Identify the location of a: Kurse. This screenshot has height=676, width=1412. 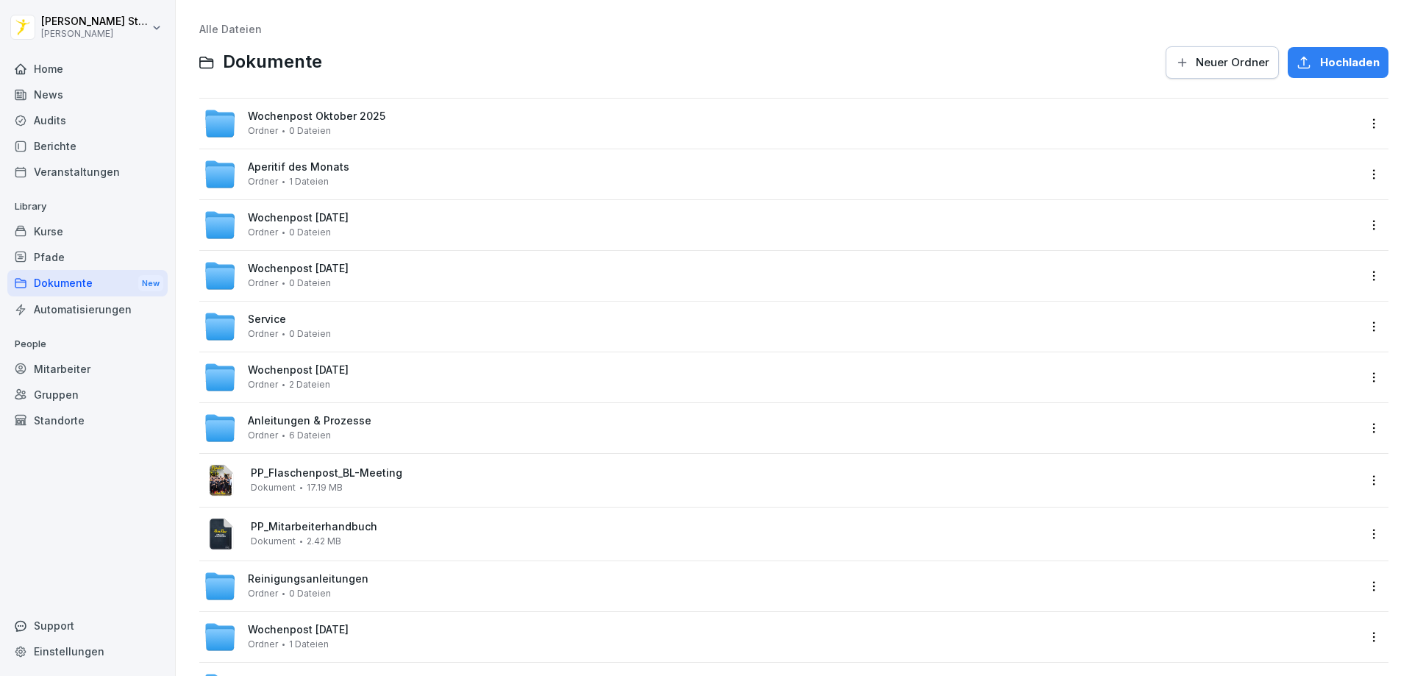
(88, 231).